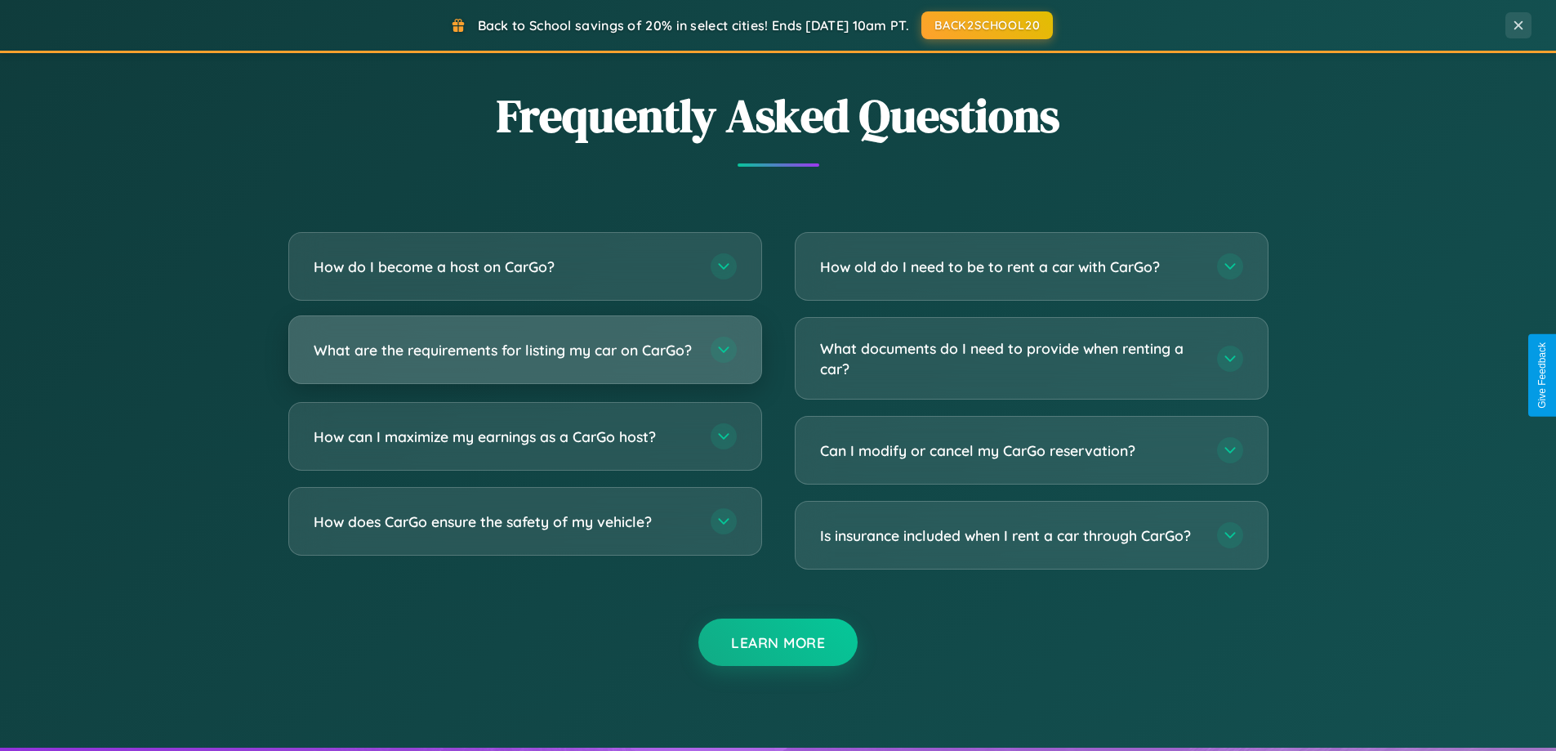  What do you see at coordinates (504, 436) in the screenshot?
I see `h3: How can I maximize my earnings as a CarGo host?` at bounding box center [504, 436].